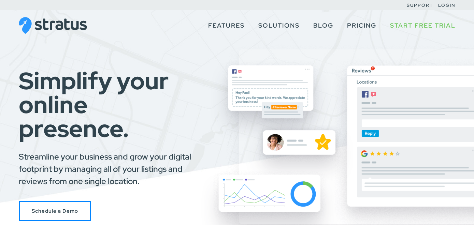 This screenshot has height=225, width=474. I want to click on a: Pricing, so click(362, 26).